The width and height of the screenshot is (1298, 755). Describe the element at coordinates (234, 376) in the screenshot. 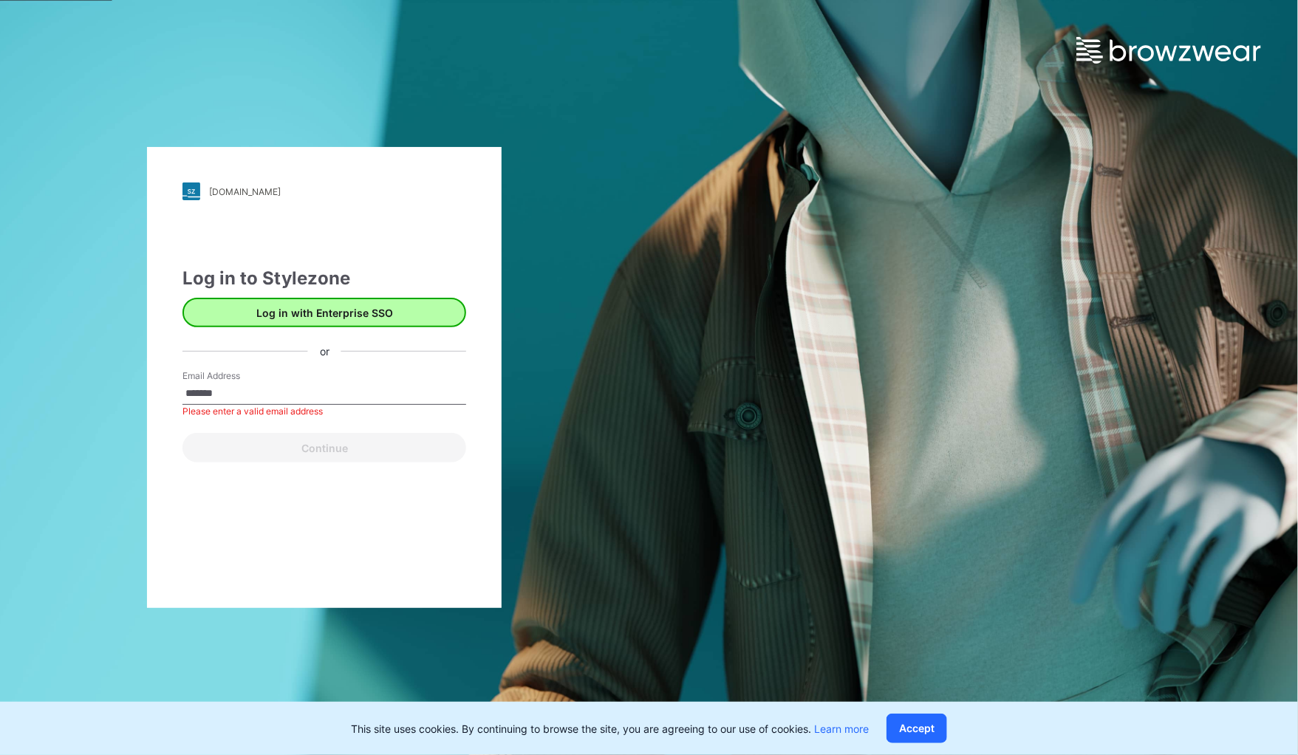

I see `label: Email Address` at that location.